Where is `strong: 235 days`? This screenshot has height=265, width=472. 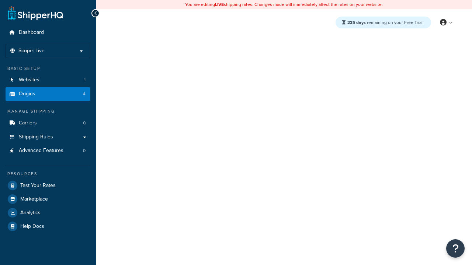 strong: 235 days is located at coordinates (357, 22).